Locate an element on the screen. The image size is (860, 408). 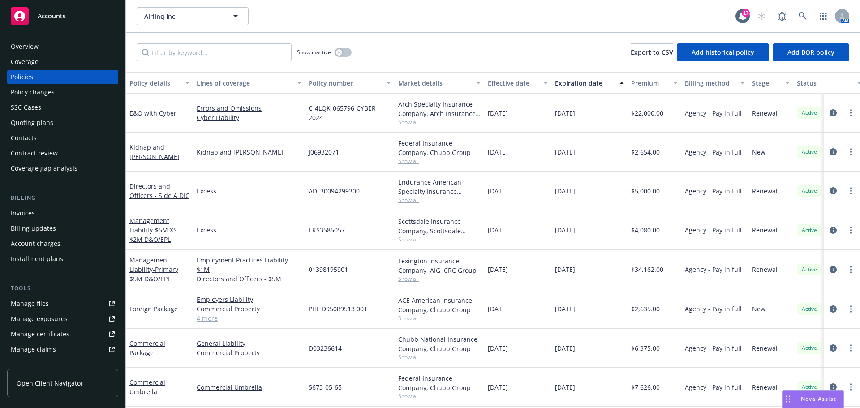
a: Directors and Officers - $5M is located at coordinates (249, 279).